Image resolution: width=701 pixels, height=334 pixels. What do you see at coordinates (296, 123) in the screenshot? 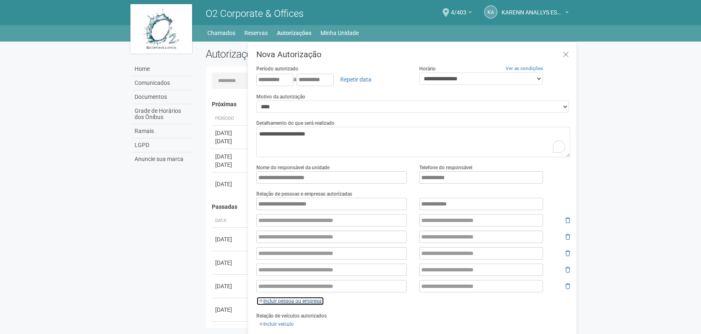
I see `label: Detalhamento do que será realizado` at bounding box center [296, 123].